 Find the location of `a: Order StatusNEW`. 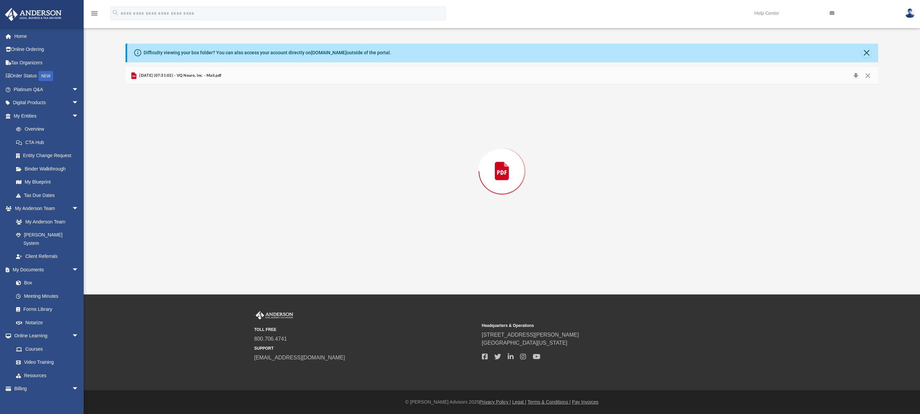

a: Order StatusNEW is located at coordinates (47, 76).